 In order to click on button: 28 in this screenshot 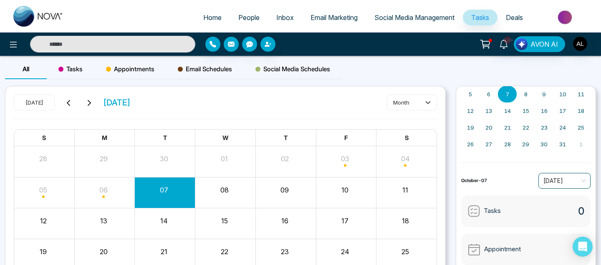, I will do `click(43, 159)`.